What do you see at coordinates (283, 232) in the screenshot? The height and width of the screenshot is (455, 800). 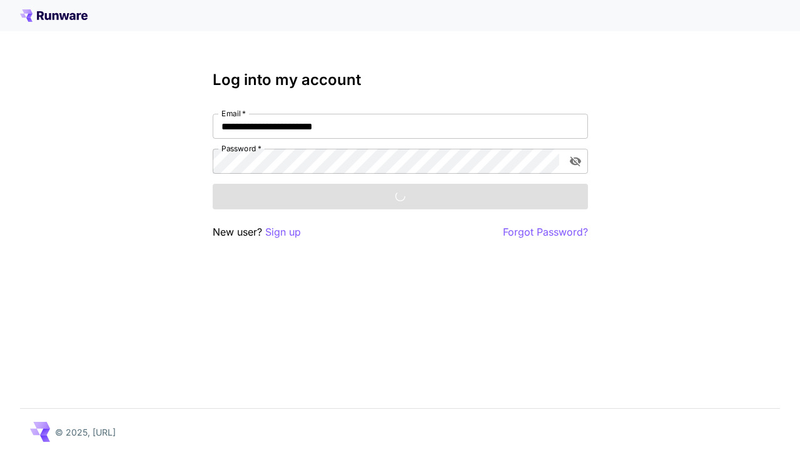 I see `button: Sign up` at bounding box center [283, 232].